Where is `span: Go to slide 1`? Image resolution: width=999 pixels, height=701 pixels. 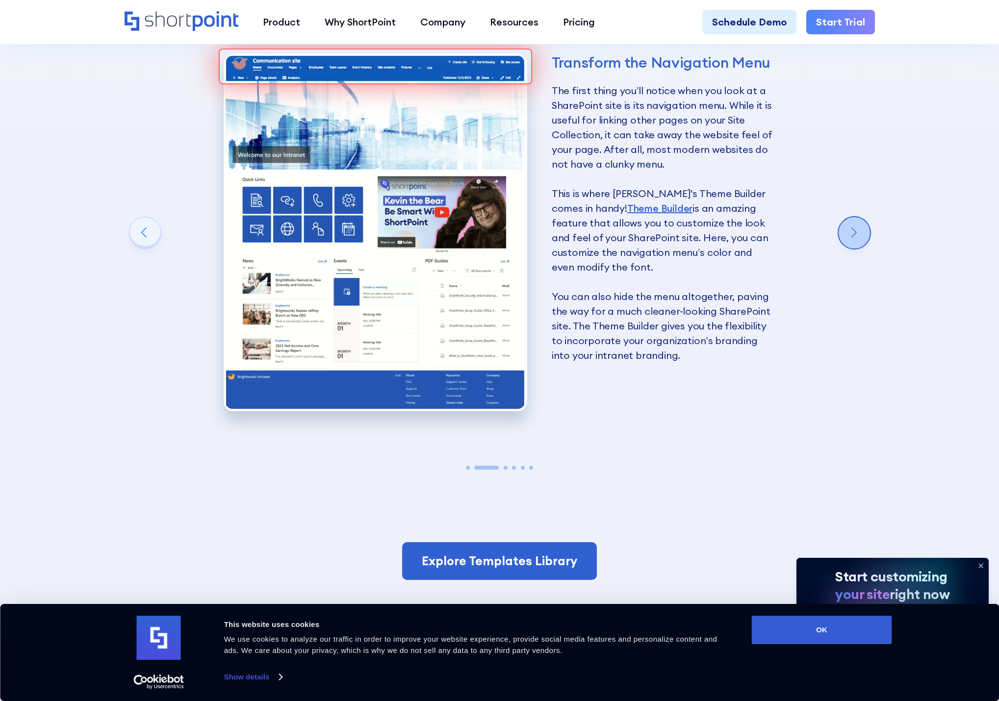
span: Go to slide 1 is located at coordinates (468, 468).